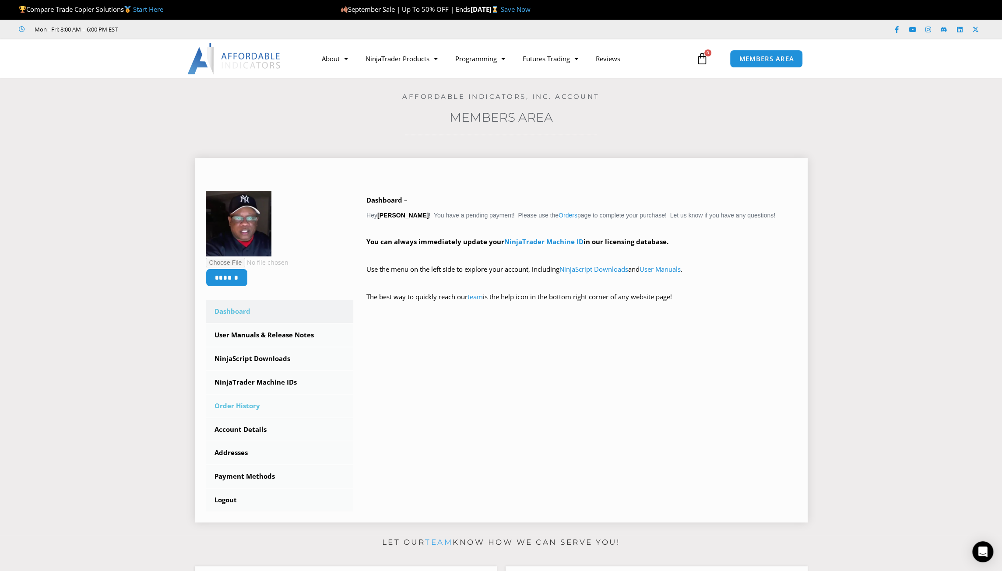 Image resolution: width=1002 pixels, height=571 pixels. I want to click on a: User Manuals & Release Notes, so click(280, 335).